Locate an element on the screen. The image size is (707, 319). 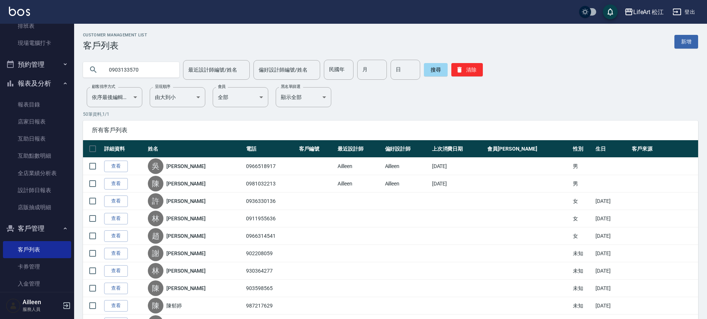
button: 預約管理 is located at coordinates (37, 64).